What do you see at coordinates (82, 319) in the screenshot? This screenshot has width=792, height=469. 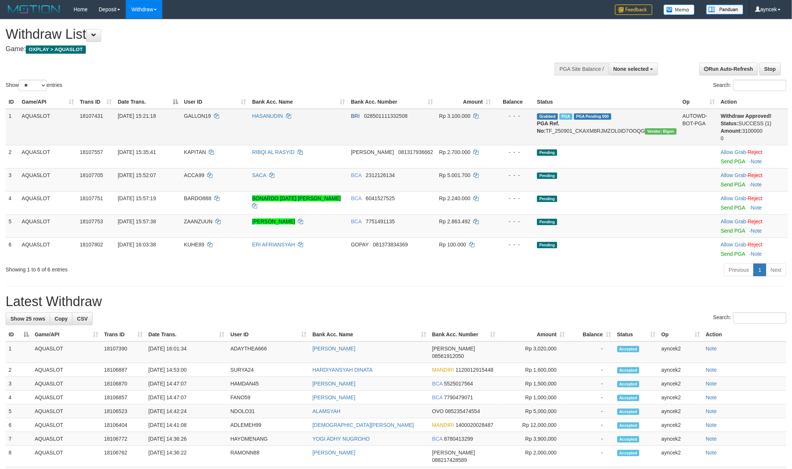 I see `a: CSV` at bounding box center [82, 319].